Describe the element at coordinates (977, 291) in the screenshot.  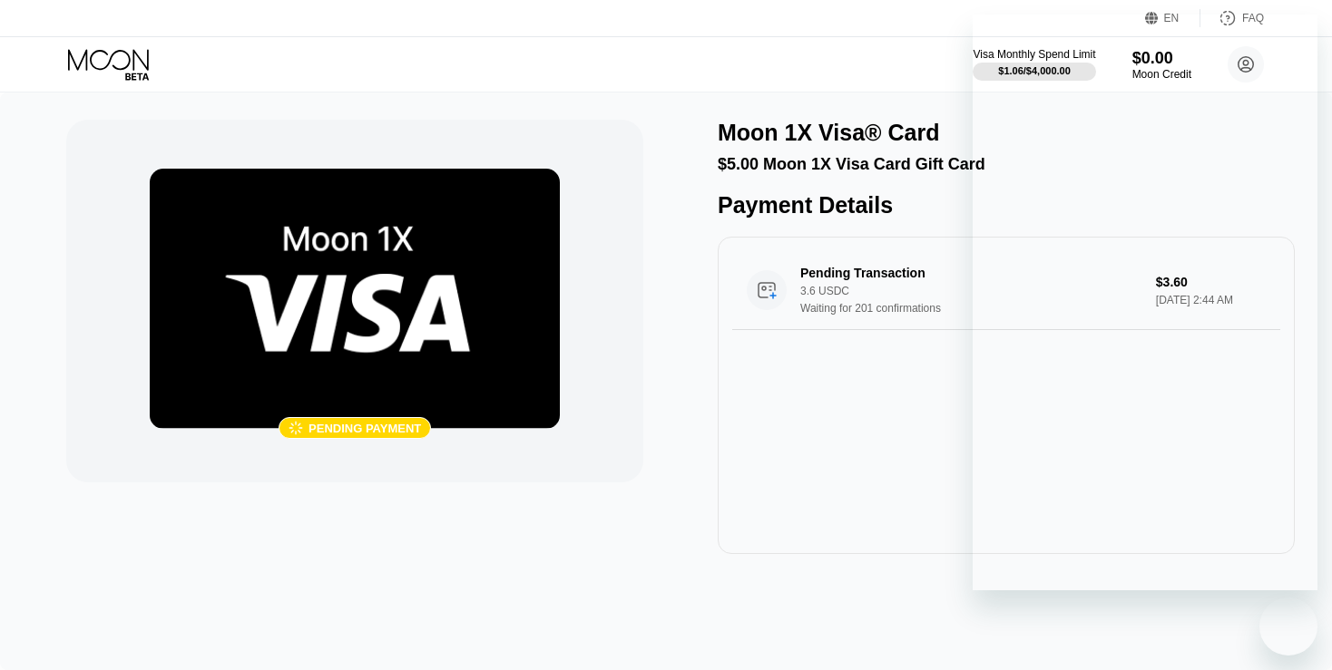
I see `div: 3.6 USDC` at that location.